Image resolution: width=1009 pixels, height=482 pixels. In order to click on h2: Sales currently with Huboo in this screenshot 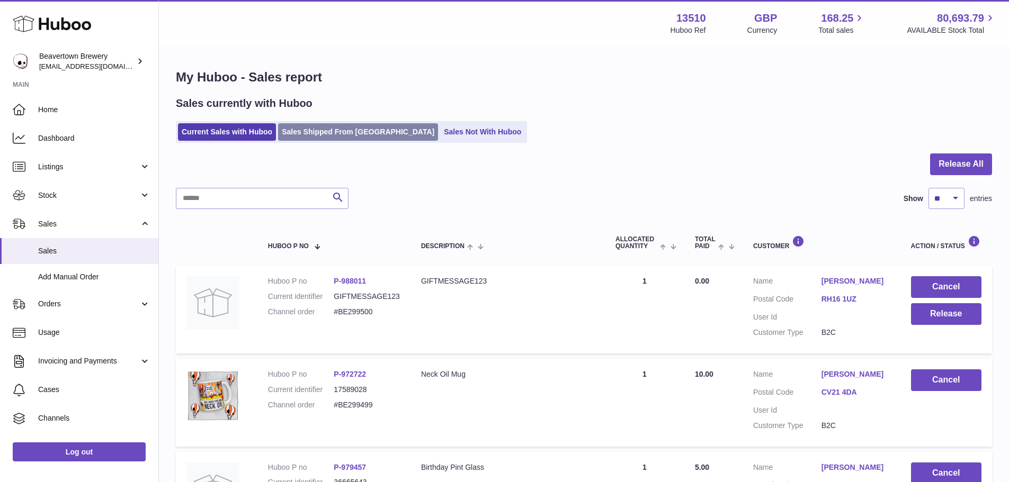, I will do `click(244, 103)`.